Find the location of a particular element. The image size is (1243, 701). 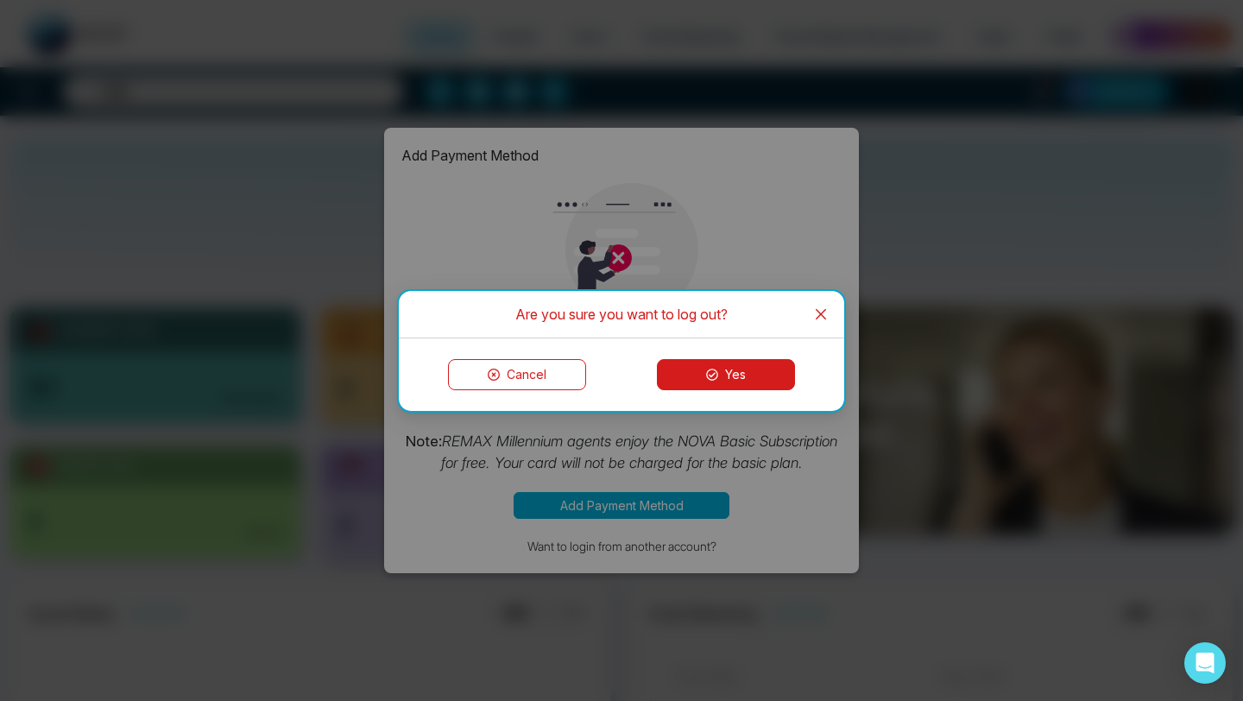

button: Yes is located at coordinates (726, 375).